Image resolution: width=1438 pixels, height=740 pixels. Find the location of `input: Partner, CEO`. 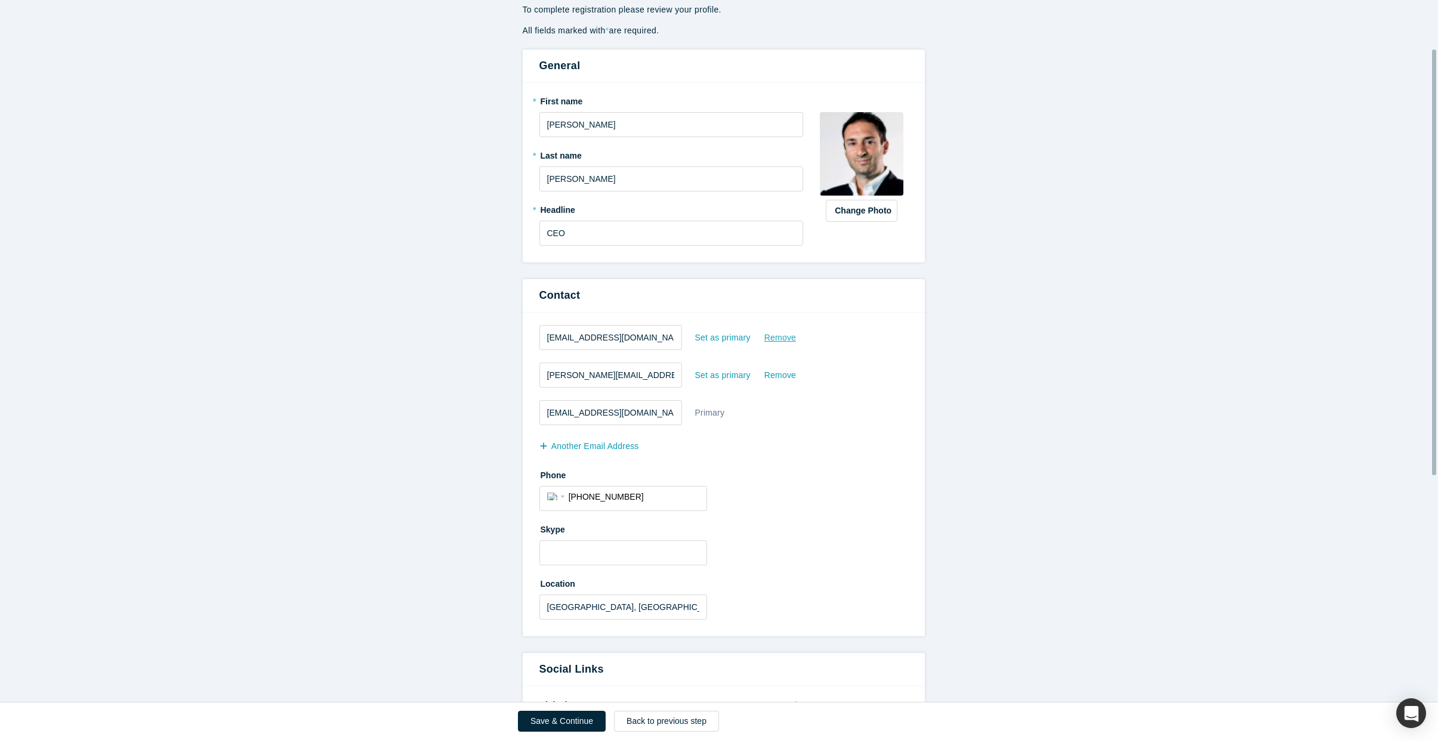

input: Partner, CEO is located at coordinates (671, 233).